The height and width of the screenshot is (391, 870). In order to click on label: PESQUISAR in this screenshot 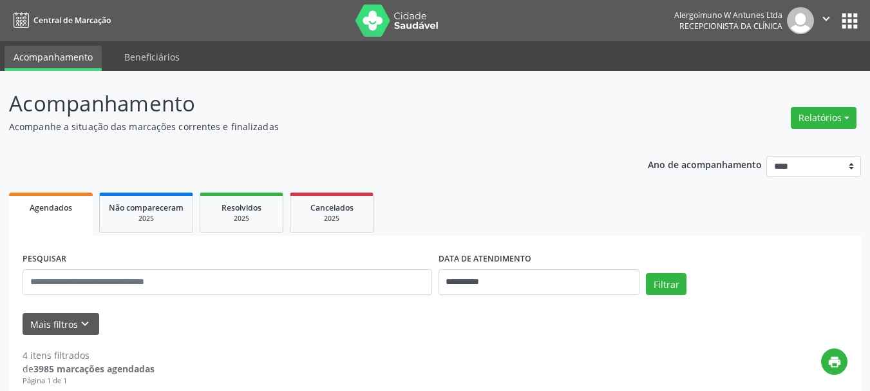, I will do `click(44, 259)`.